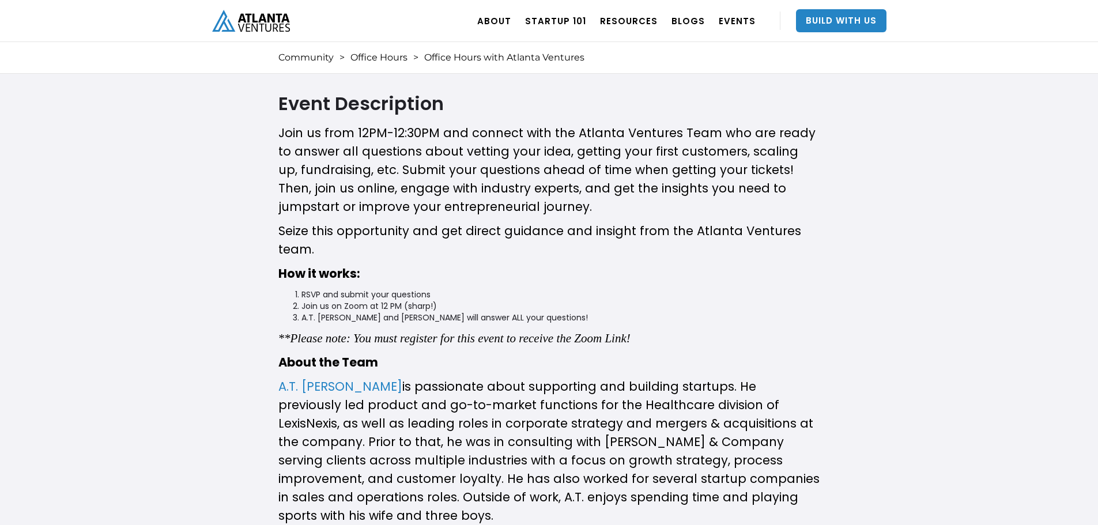 This screenshot has height=525, width=1098. What do you see at coordinates (328, 362) in the screenshot?
I see `strong: About the Team` at bounding box center [328, 362].